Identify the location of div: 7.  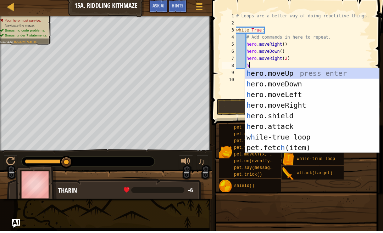
(229, 60).